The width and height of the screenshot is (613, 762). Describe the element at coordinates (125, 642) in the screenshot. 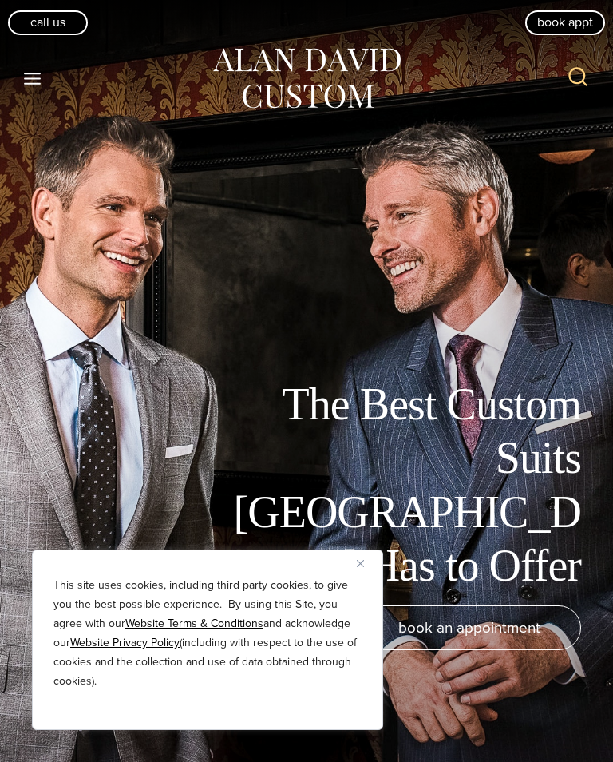

I see `a: Website Privacy Policy` at that location.